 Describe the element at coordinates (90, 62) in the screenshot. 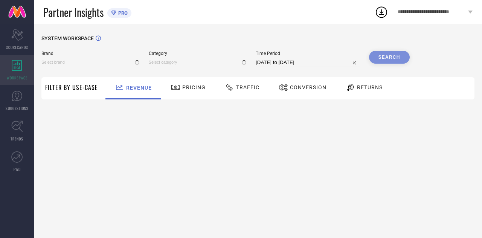

I see `input: Select brand` at that location.